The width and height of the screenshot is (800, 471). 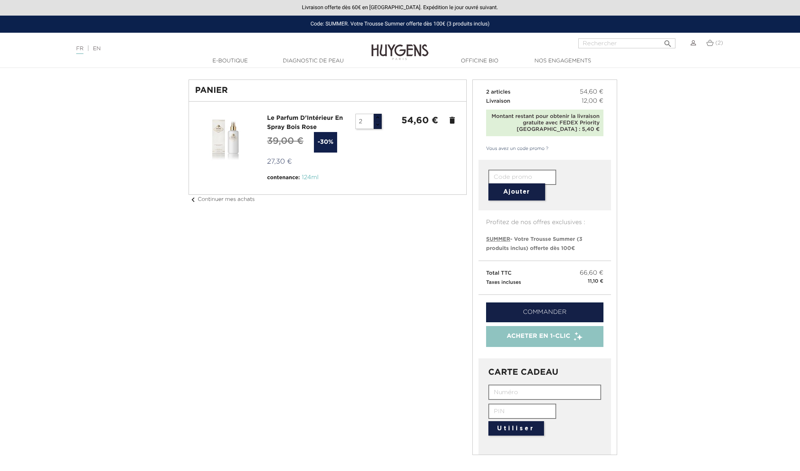 I want to click on p: Profitez de nos offres exclusives :, so click(x=545, y=219).